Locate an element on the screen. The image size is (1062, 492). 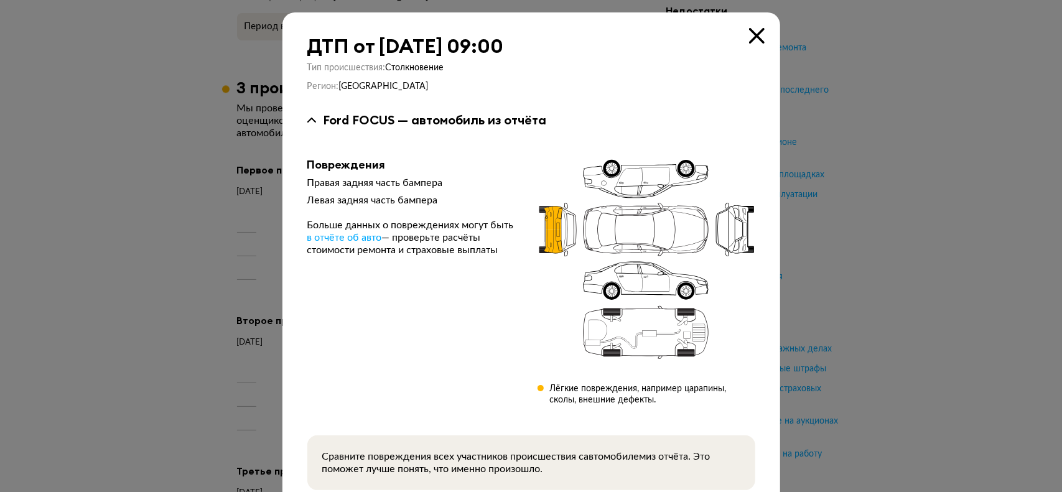
div: Тип происшествия : is located at coordinates (531, 68).